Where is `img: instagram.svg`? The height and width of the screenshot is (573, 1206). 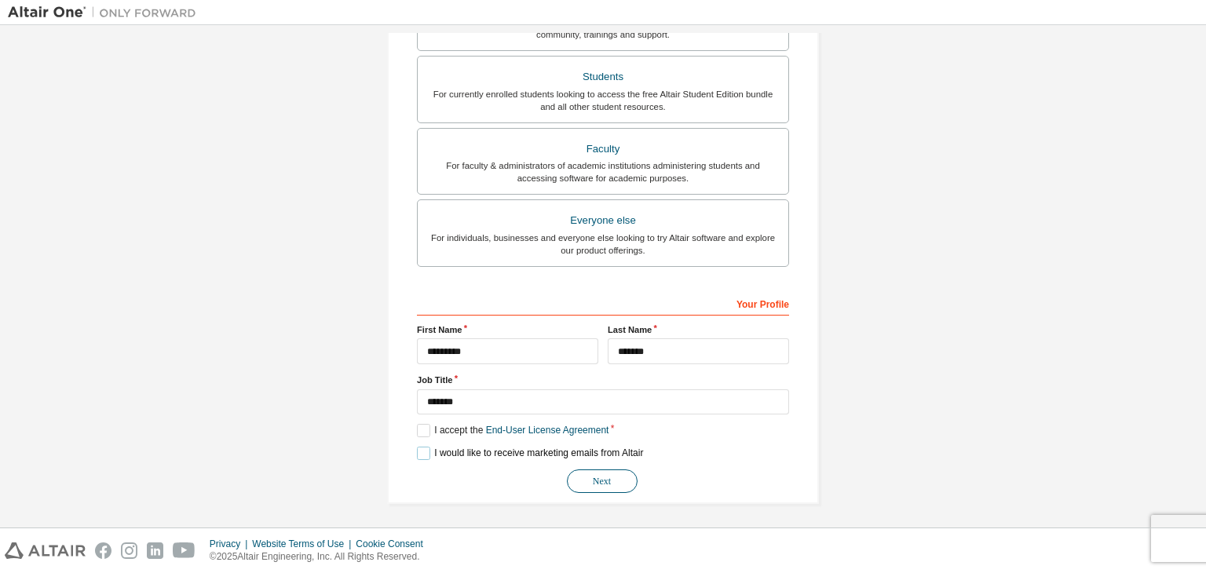 img: instagram.svg is located at coordinates (129, 551).